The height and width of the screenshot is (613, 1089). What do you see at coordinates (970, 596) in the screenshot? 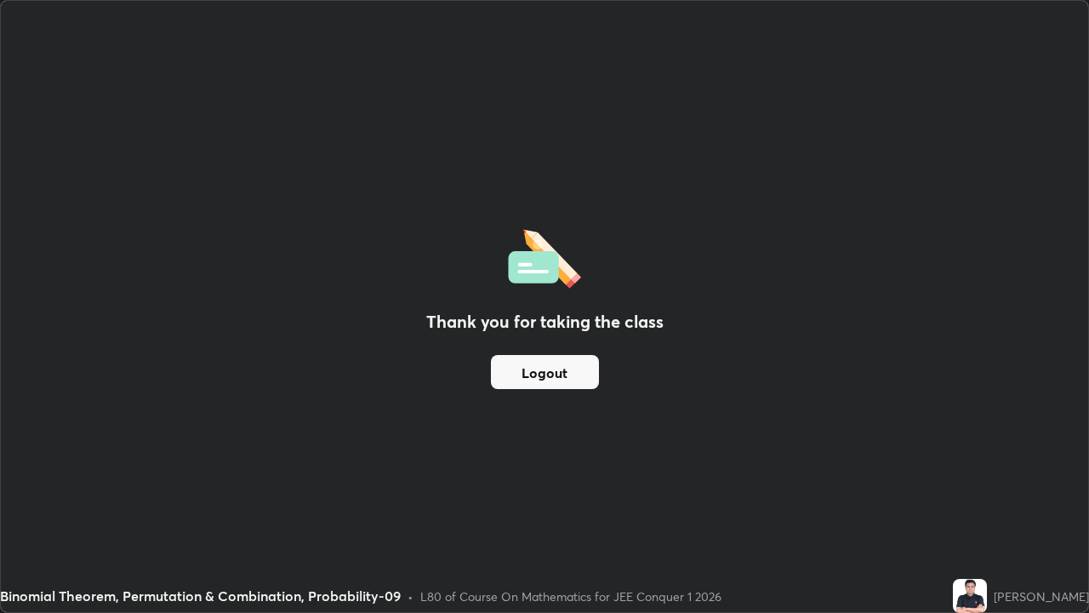
I see `img: e88ce6568ffa4e9cbbec5d31f549e362.jpg` at bounding box center [970, 596].